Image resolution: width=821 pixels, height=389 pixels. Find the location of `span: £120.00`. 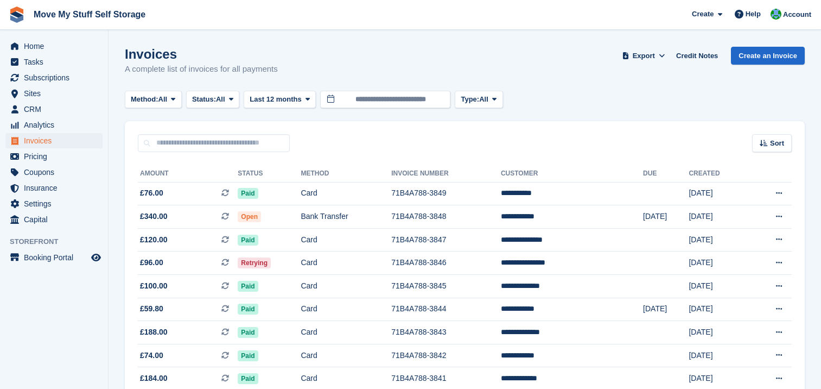

span: £120.00 is located at coordinates (154, 239).